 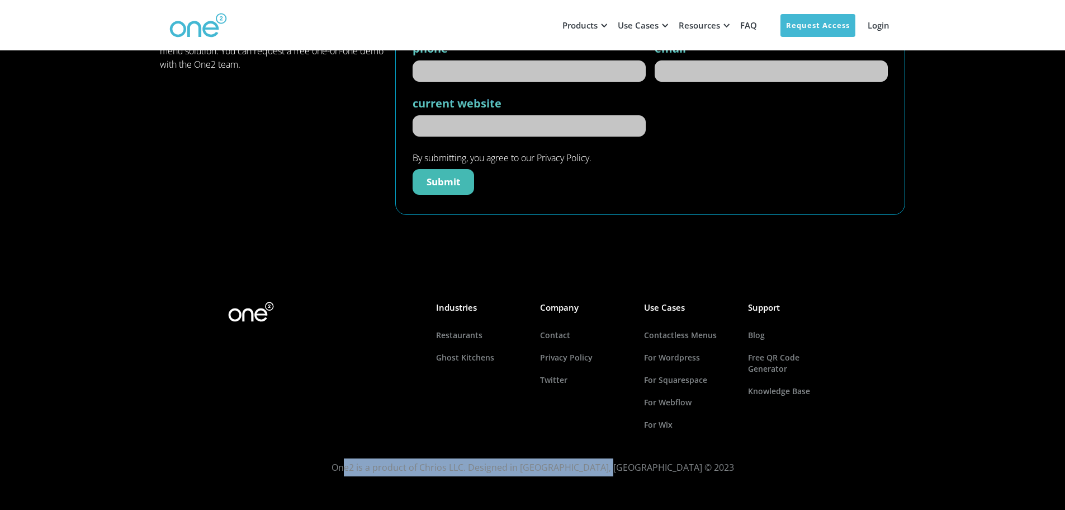 What do you see at coordinates (689, 424) in the screenshot?
I see `a: For Wix` at bounding box center [689, 424].